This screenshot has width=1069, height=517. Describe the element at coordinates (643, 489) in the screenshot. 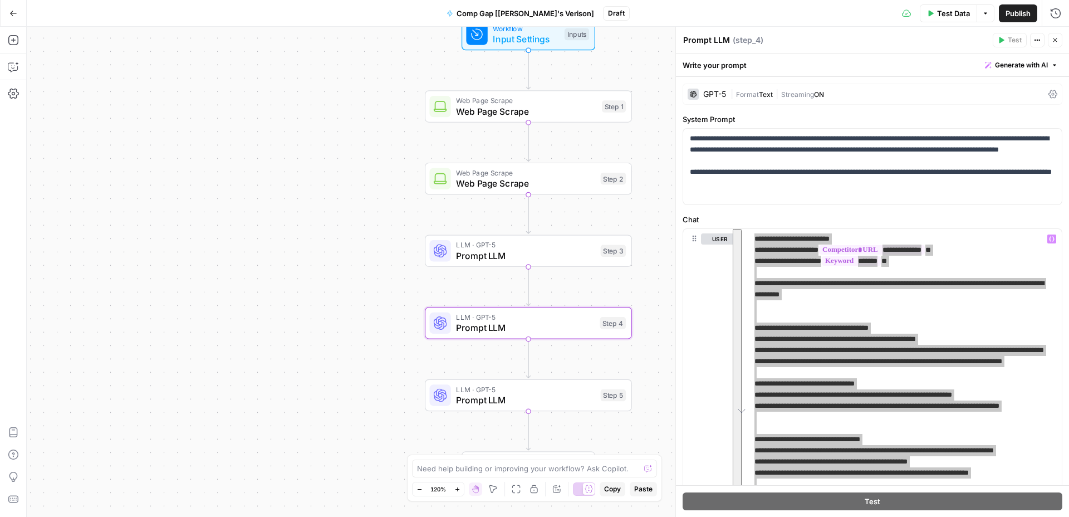

I see `span: Paste` at that location.